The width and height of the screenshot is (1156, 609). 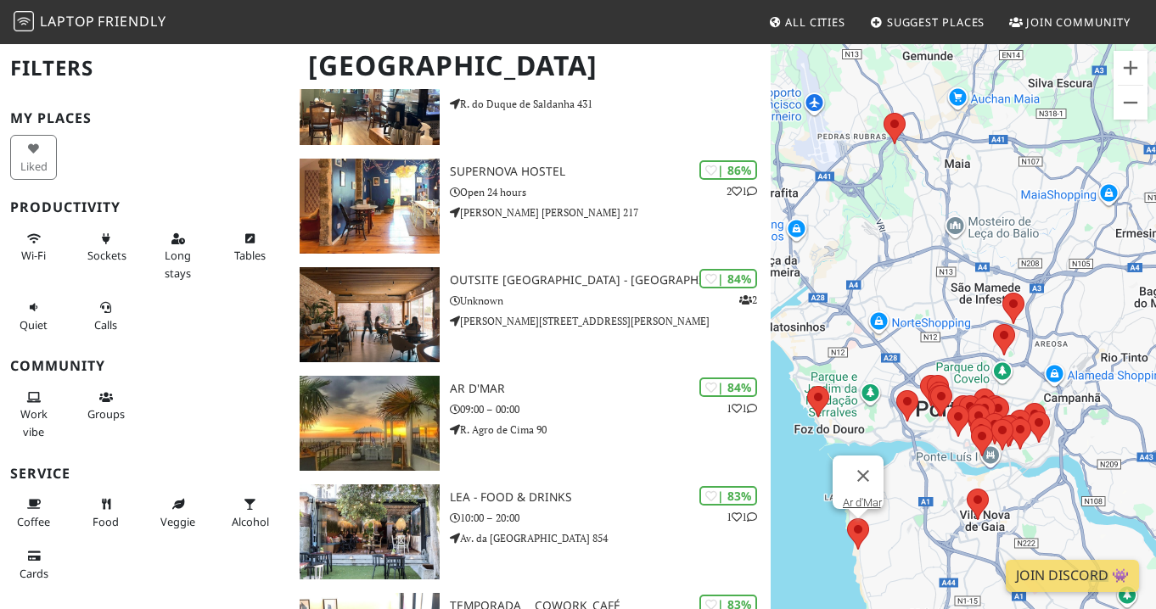 What do you see at coordinates (144, 207) in the screenshot?
I see `h3: Productivity` at bounding box center [144, 207].